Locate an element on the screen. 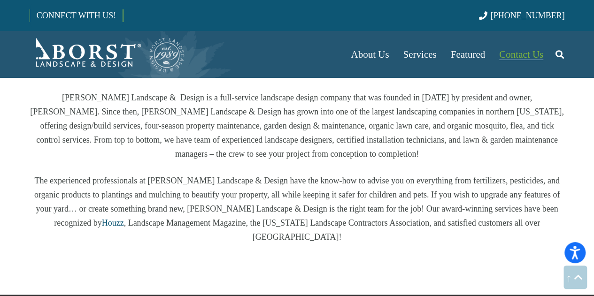 This screenshot has width=594, height=296. a: Houzz is located at coordinates (113, 223).